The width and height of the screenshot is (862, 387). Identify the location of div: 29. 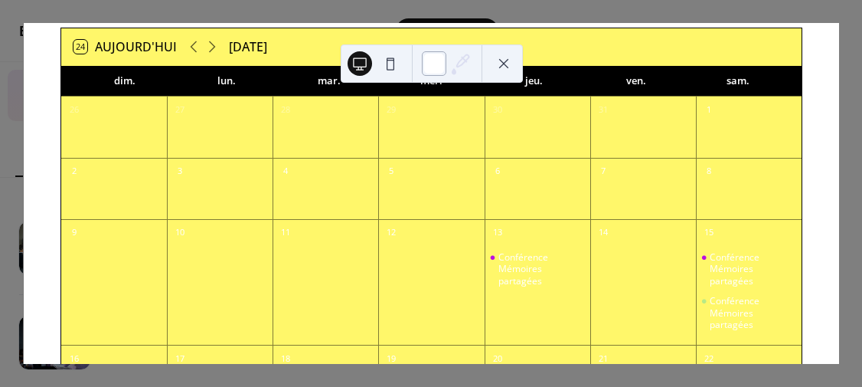
(391, 110).